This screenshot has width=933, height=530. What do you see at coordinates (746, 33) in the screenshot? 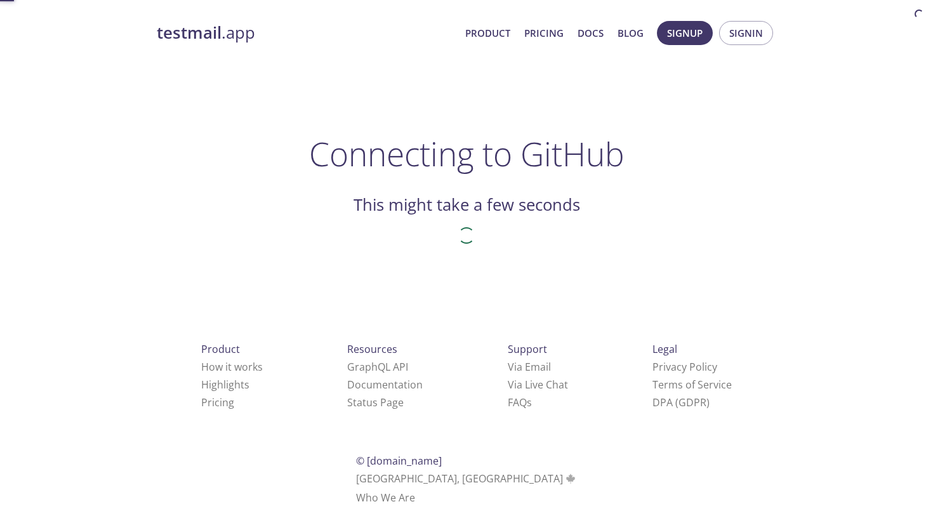
I see `span: Signin` at bounding box center [746, 33].